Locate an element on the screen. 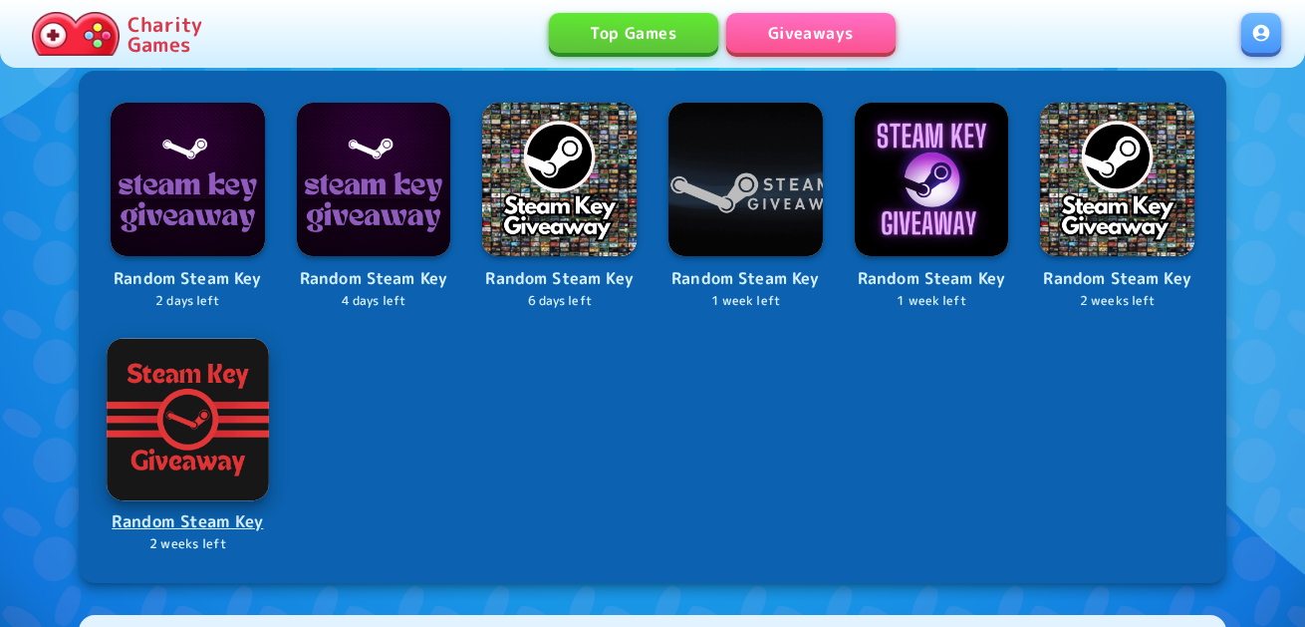 The width and height of the screenshot is (1305, 627). img: Charity.Games is located at coordinates (76, 34).